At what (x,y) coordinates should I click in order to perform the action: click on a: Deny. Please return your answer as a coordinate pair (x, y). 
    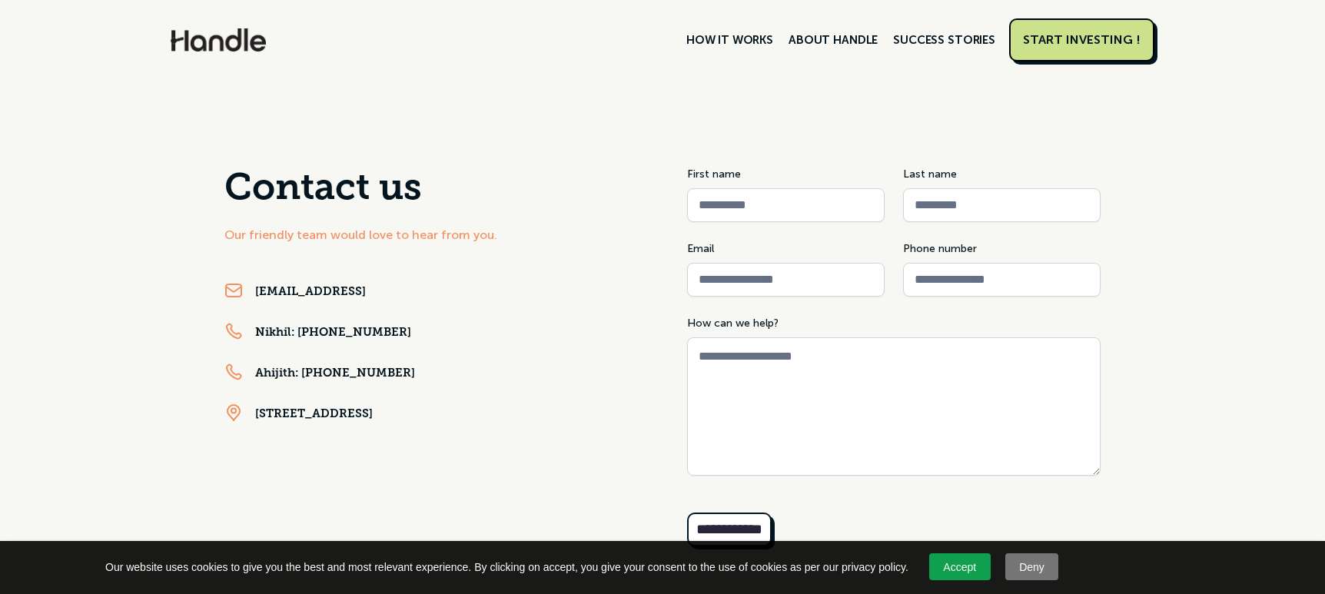
    Looking at the image, I should click on (1032, 567).